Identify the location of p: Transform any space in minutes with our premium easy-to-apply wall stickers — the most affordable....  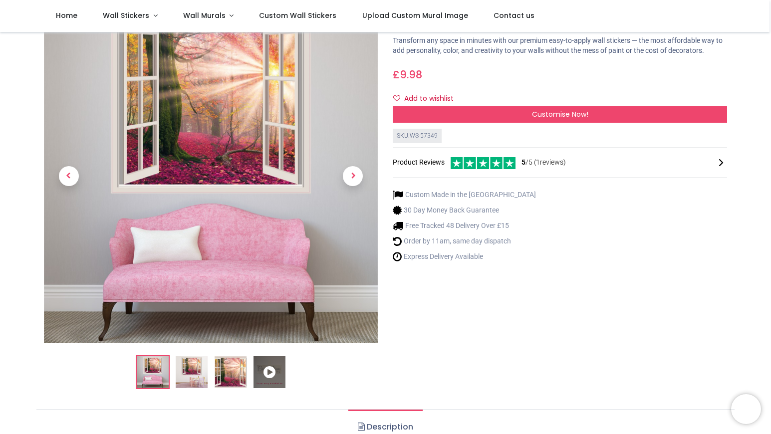
(560, 45).